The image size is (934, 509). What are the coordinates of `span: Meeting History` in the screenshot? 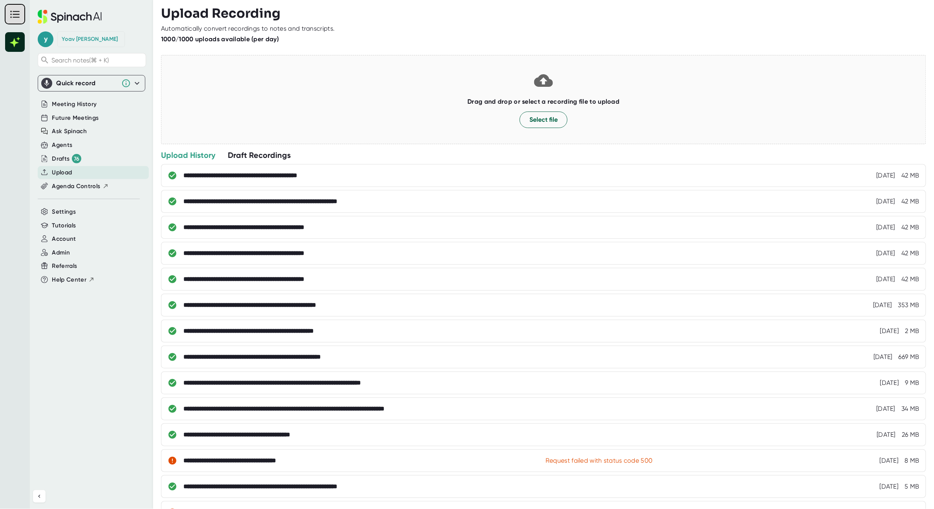 It's located at (74, 104).